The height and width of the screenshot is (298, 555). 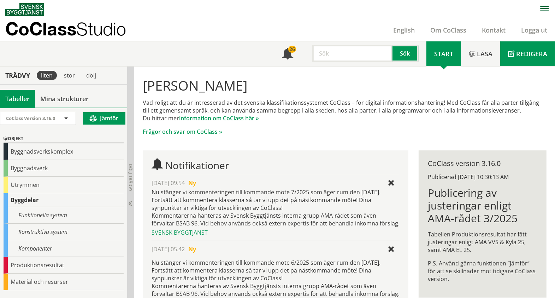 I want to click on p: CoClass, so click(x=66, y=29).